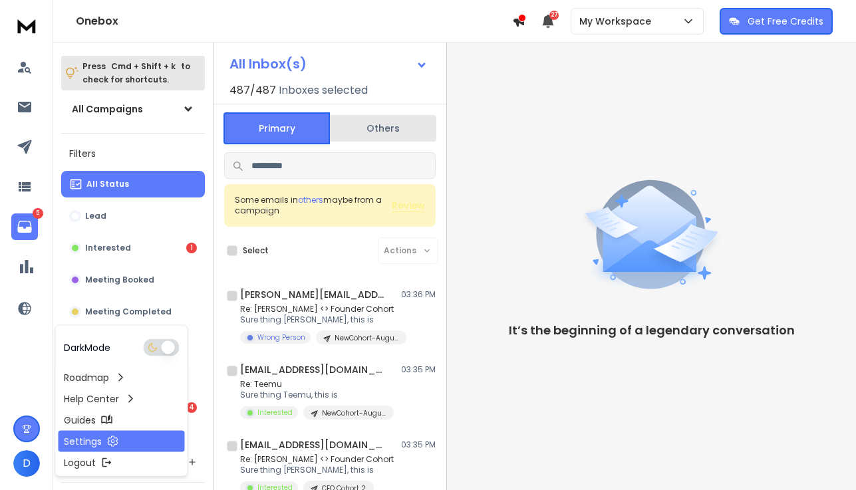  I want to click on span: others, so click(311, 200).